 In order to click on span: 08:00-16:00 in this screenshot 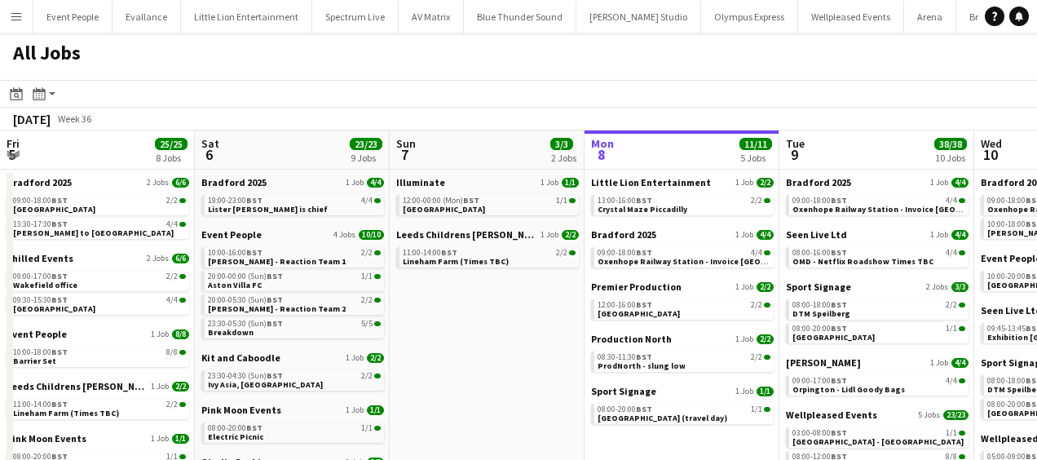, I will do `click(819, 253)`.